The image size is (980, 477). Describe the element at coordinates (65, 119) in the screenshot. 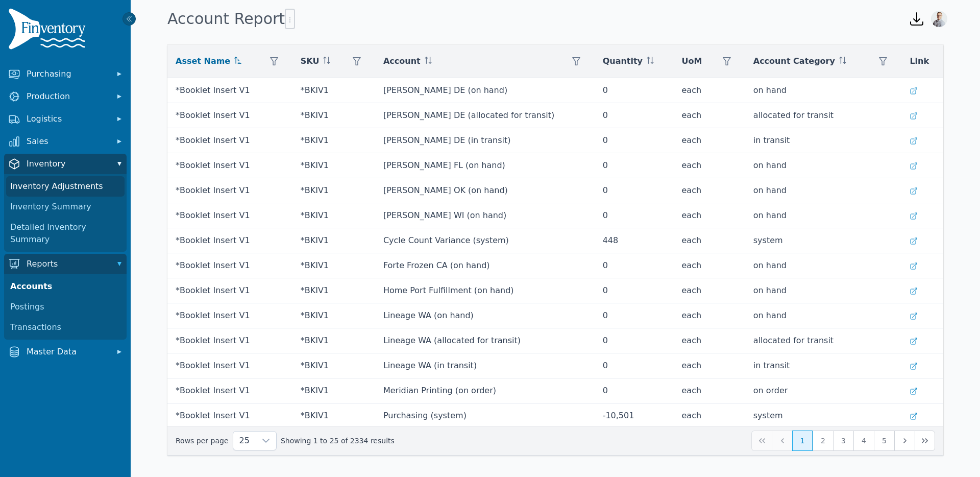

I see `button: Logistics` at that location.